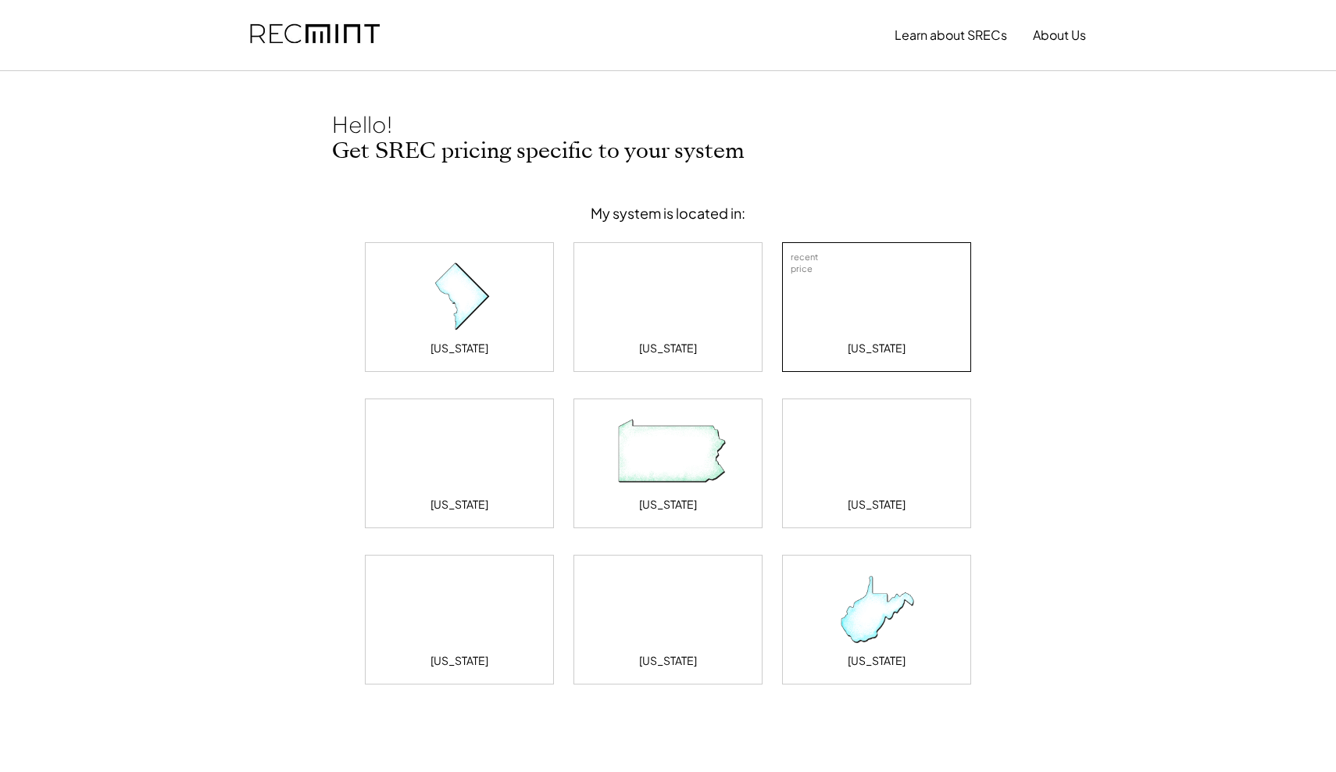 This screenshot has height=772, width=1336. What do you see at coordinates (877, 454) in the screenshot?
I see `img: Virginia` at bounding box center [877, 454].